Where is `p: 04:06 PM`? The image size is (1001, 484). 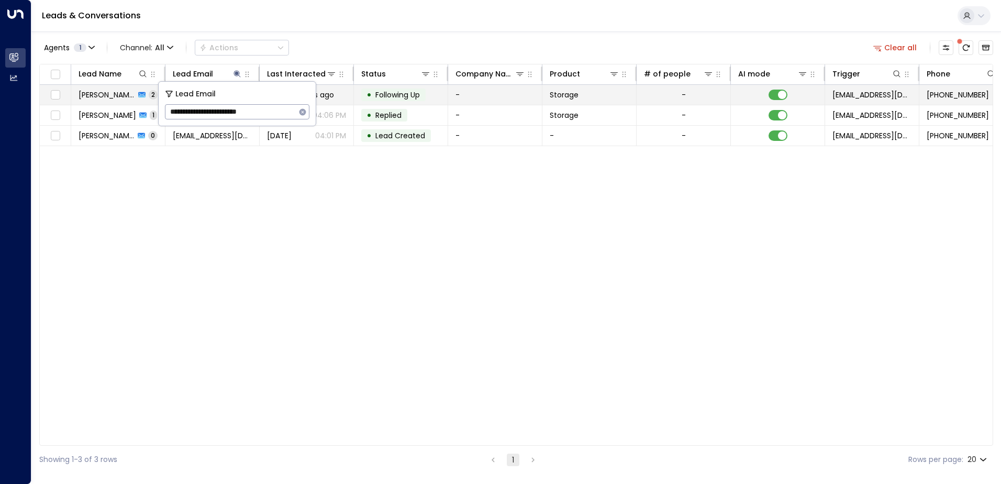 p: 04:06 PM is located at coordinates (329, 115).